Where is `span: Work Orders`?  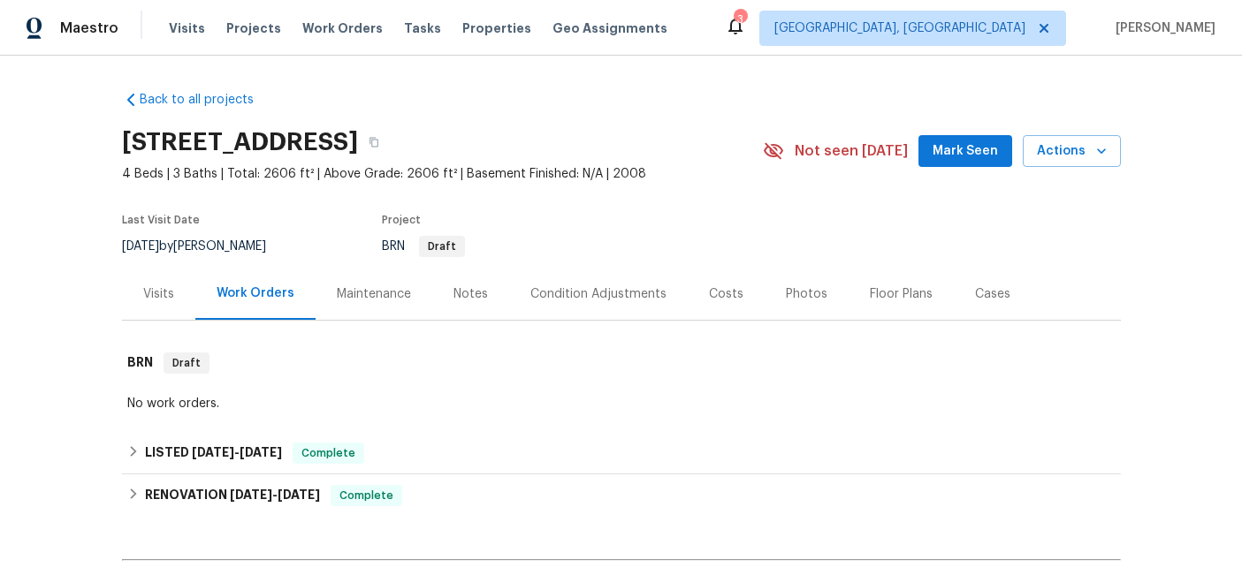 span: Work Orders is located at coordinates (342, 28).